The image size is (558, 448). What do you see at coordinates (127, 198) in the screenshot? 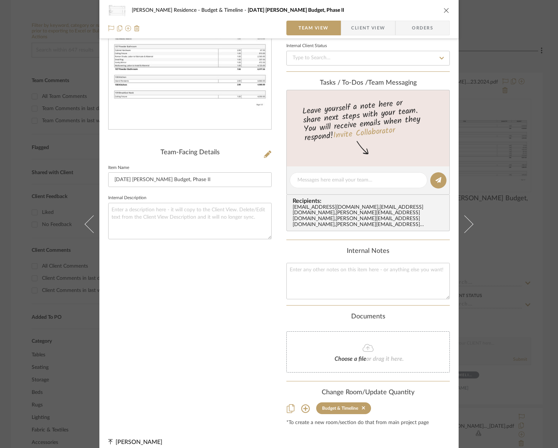
I see `label: Internal Description` at bounding box center [127, 198].